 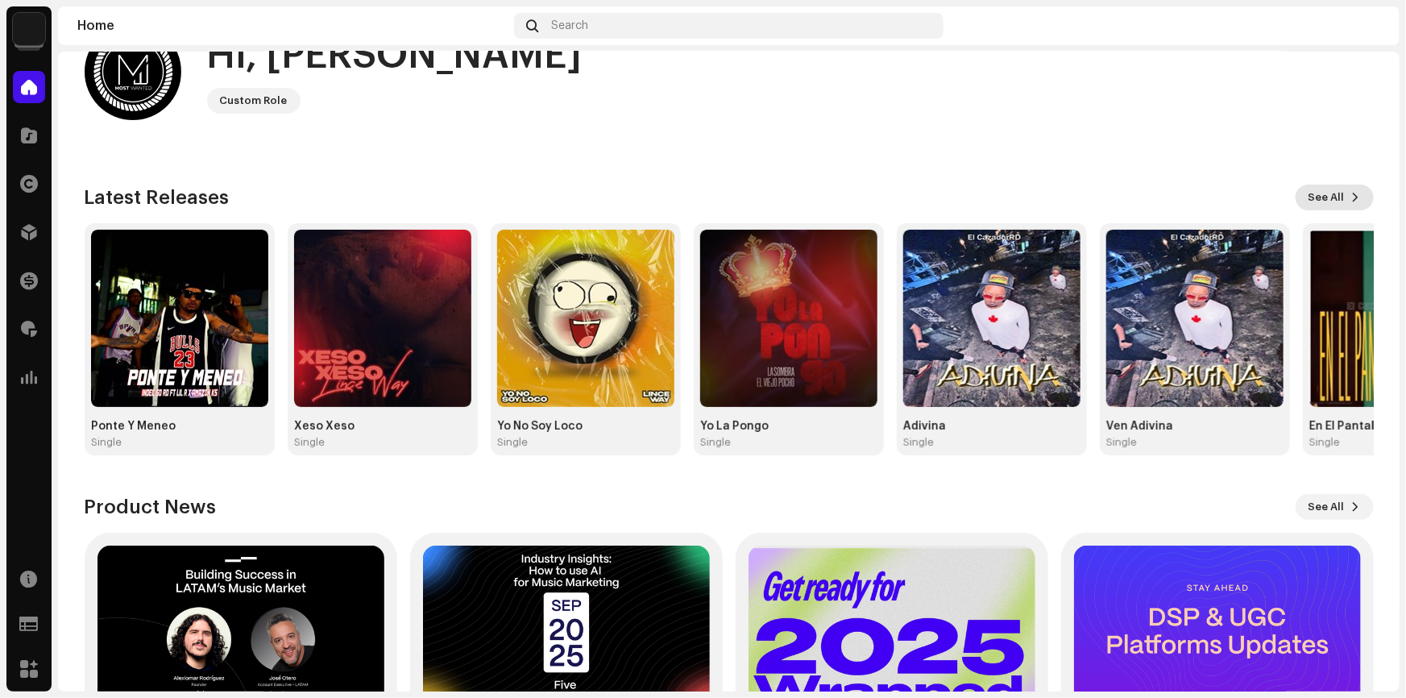 What do you see at coordinates (1195, 318) in the screenshot?
I see `img: ec9dd0cb-187f-4703-a7ef-a943cfad300e` at bounding box center [1195, 318].